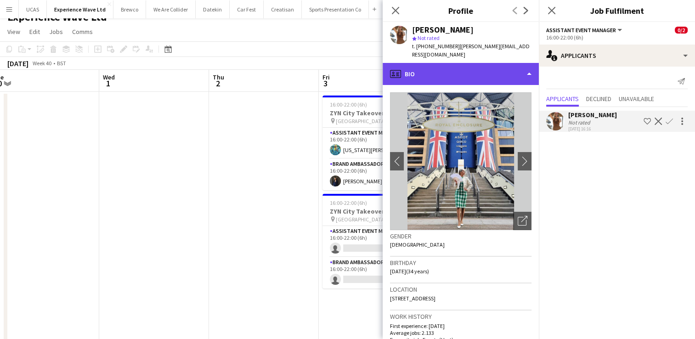 The height and width of the screenshot is (339, 695). I want to click on span: 2, so click(218, 83).